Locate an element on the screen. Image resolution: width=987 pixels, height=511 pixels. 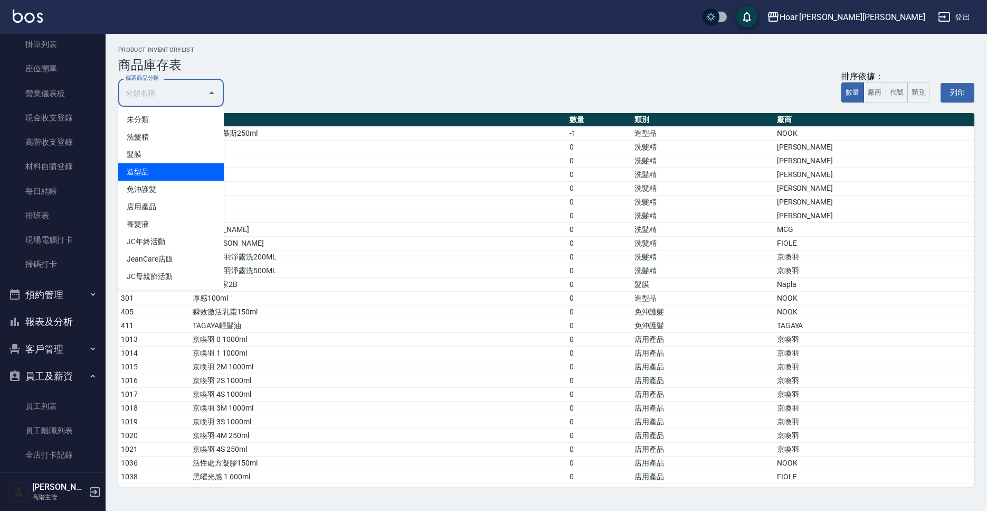
td: Napla 居家2B is located at coordinates (378, 285).